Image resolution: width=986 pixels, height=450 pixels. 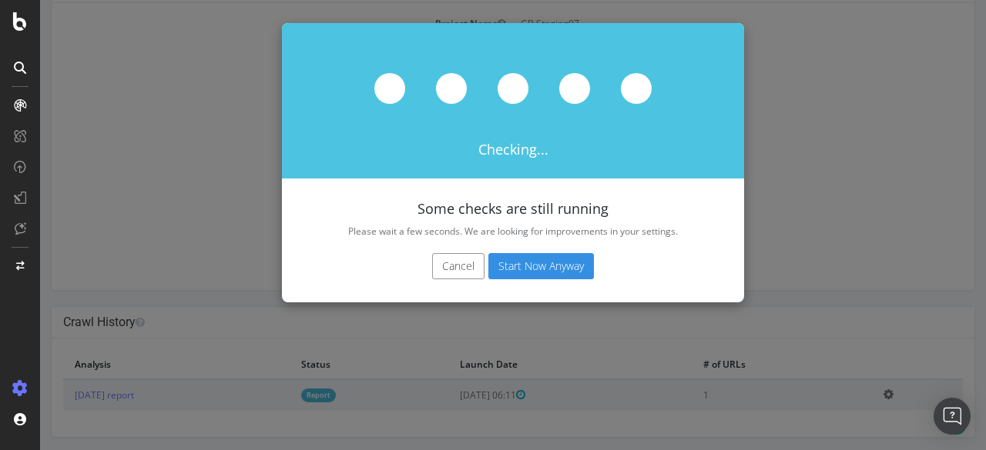 What do you see at coordinates (473, 231) in the screenshot?
I see `p: Please wait a few seconds. We are looking for improvements in your settings.` at bounding box center [473, 231].